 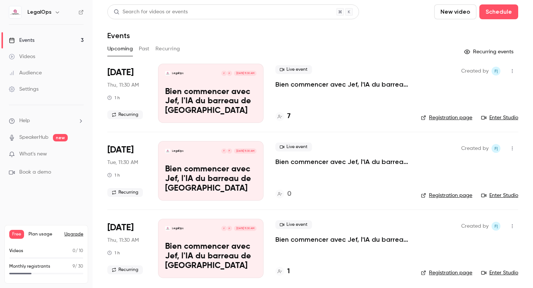 I want to click on div: Audience, so click(x=25, y=73).